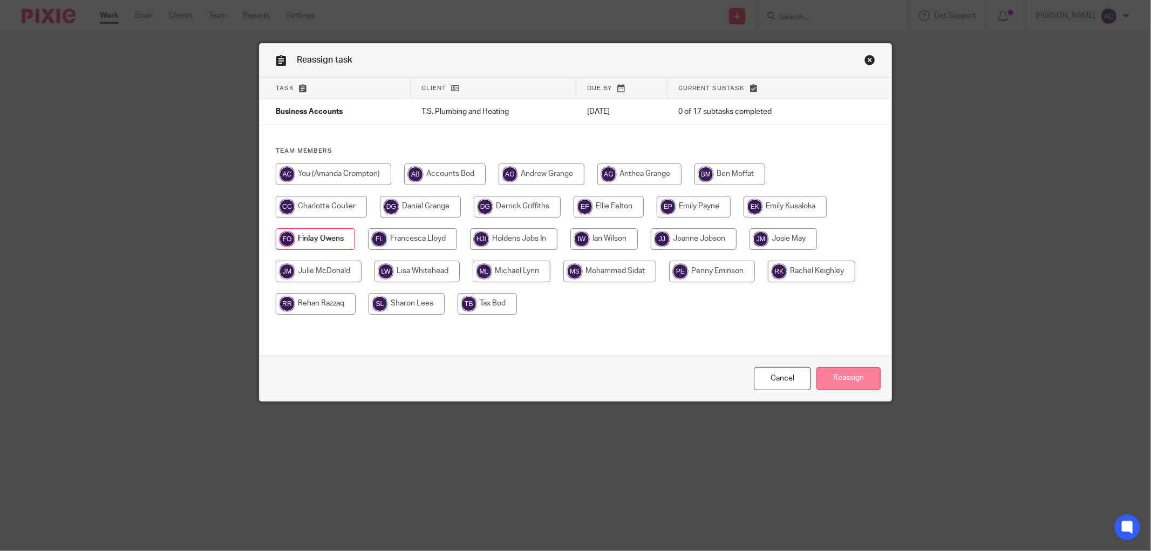  What do you see at coordinates (309, 112) in the screenshot?
I see `span: Business Accounts` at bounding box center [309, 112].